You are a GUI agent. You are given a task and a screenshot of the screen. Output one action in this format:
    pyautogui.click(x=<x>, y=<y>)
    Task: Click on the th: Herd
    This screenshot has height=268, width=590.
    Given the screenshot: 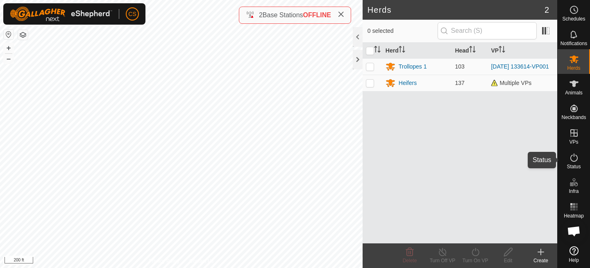 What is the action you would take?
    pyautogui.click(x=417, y=50)
    